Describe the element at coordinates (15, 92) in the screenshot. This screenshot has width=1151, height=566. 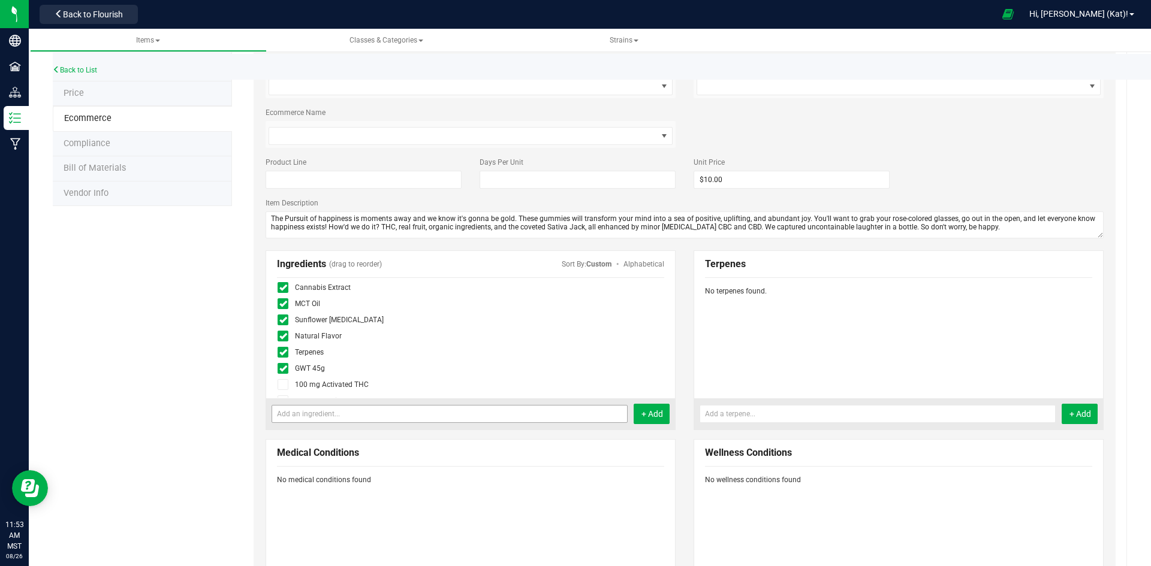
I see `inline-svg: Distribution` at that location.